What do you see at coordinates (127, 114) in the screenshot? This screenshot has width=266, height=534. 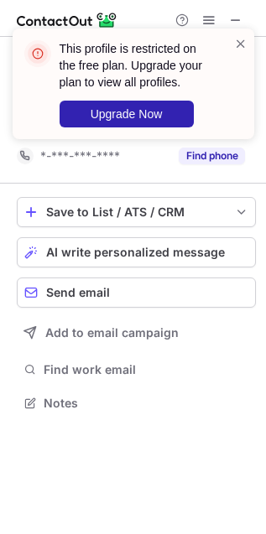 I see `span: Upgrade Now` at bounding box center [127, 114].